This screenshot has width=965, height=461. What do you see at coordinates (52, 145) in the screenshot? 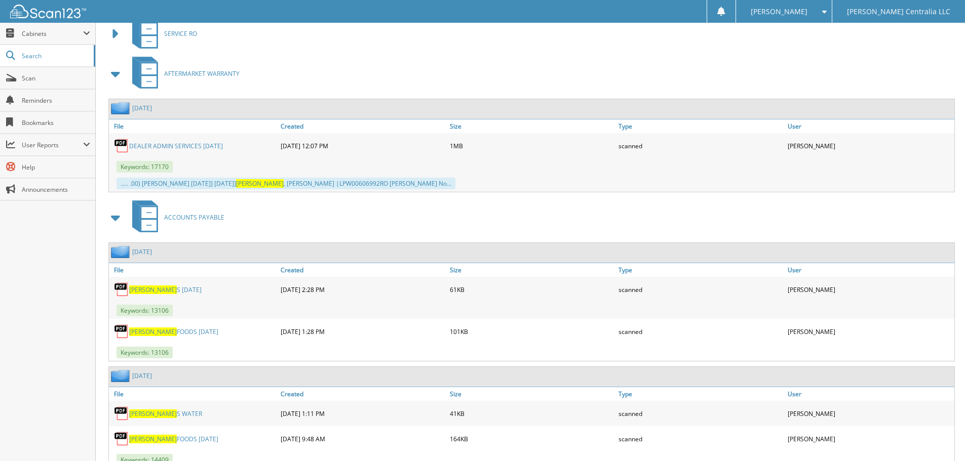
I see `span: User Reports` at bounding box center [52, 145].